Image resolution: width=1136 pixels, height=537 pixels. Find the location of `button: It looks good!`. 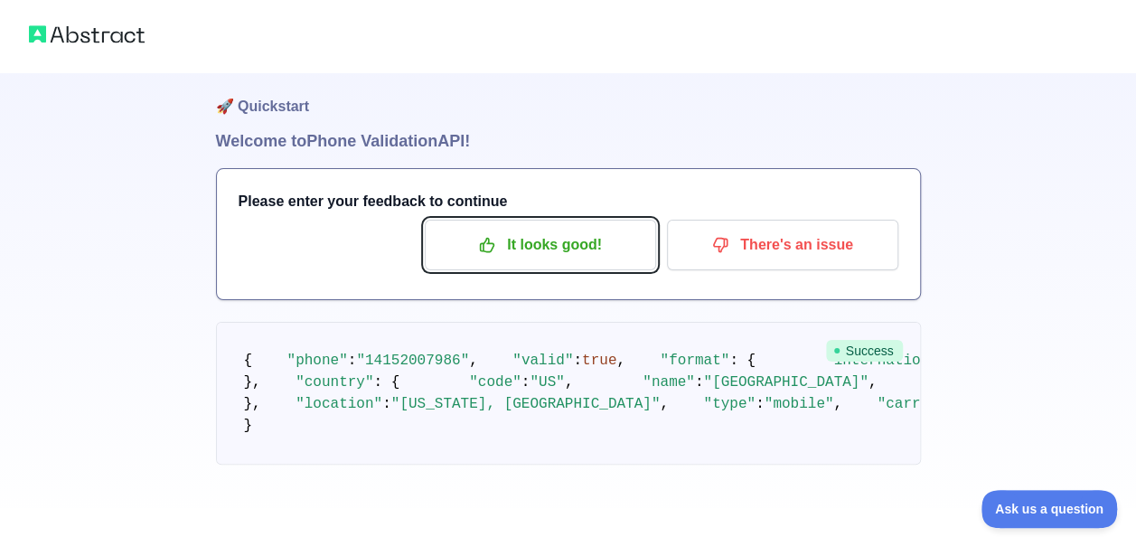

button: It looks good! is located at coordinates (541, 245).